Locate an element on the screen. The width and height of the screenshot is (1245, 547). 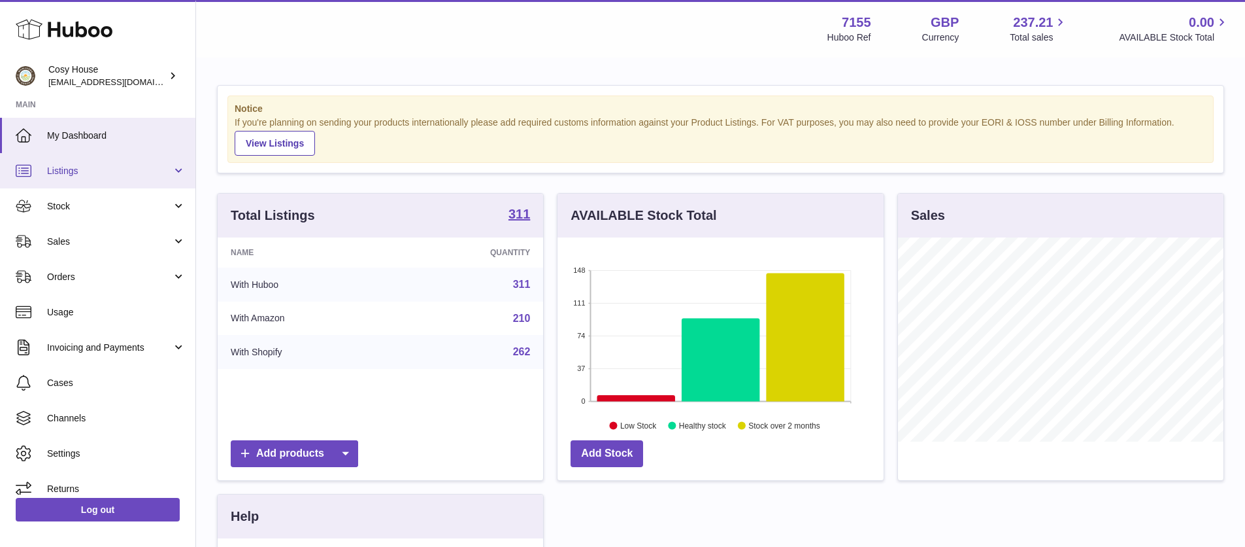
td: With Shopify is located at coordinates (307, 352).